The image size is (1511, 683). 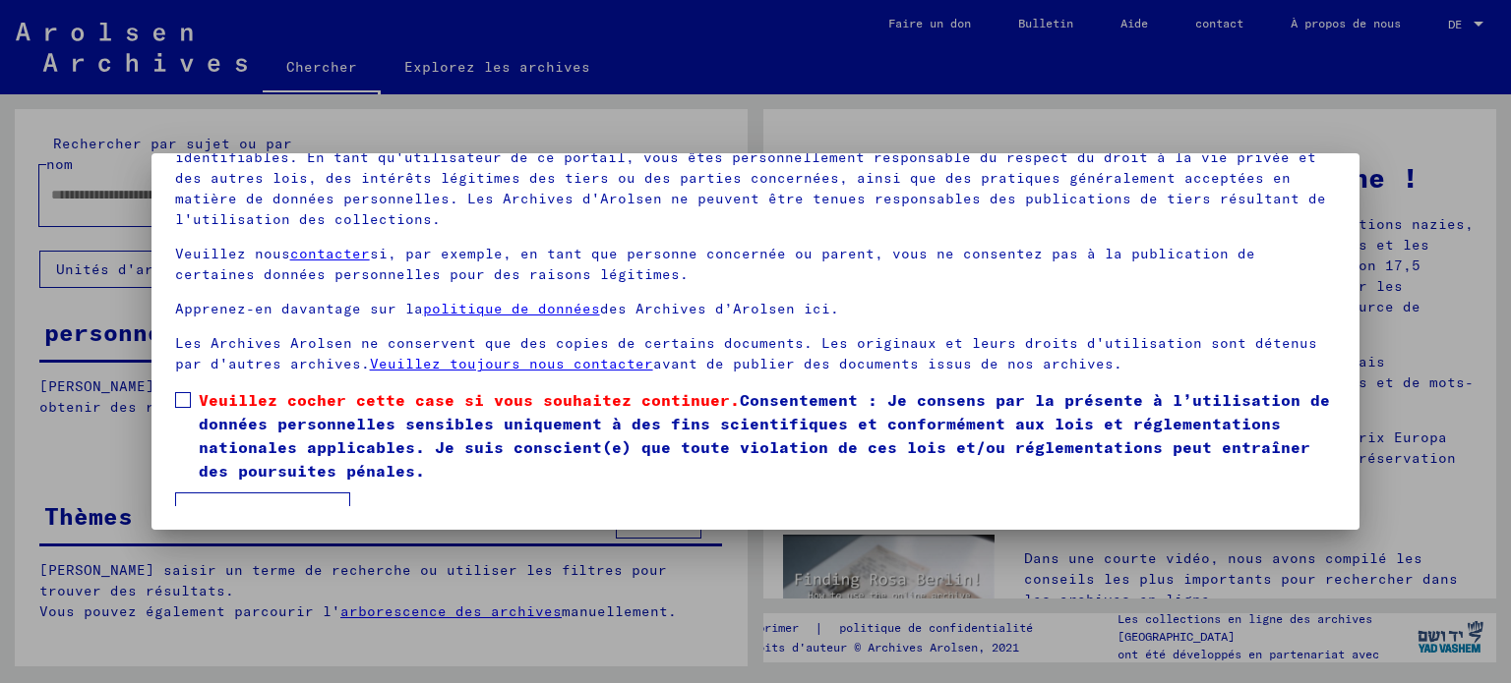 What do you see at coordinates (299, 309) in the screenshot?
I see `font: Apprenez-en davantage sur la` at bounding box center [299, 309].